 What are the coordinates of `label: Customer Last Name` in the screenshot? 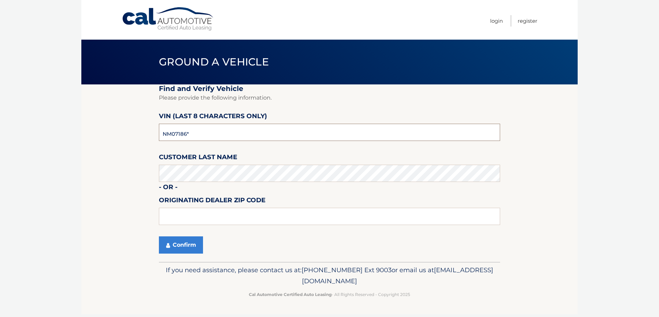 It's located at (198, 158).